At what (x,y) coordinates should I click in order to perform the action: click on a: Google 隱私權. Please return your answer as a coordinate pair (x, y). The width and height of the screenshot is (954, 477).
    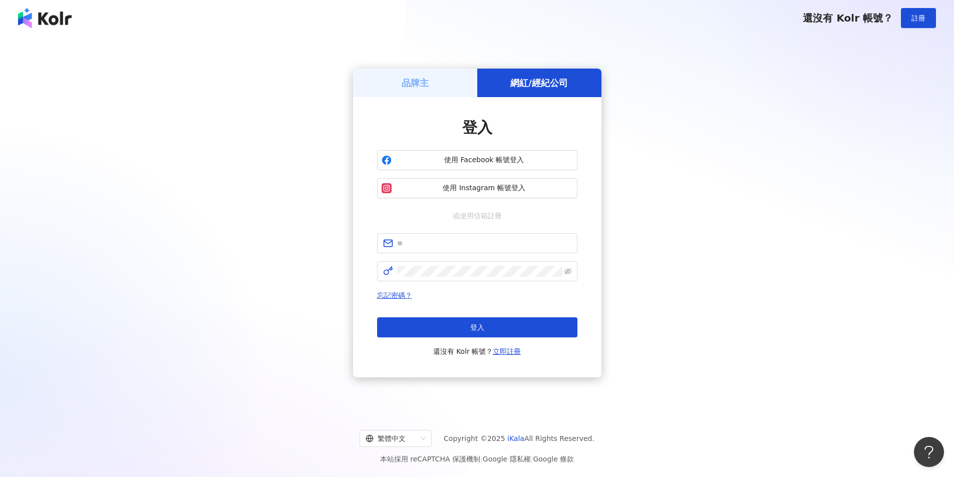
    Looking at the image, I should click on (507, 459).